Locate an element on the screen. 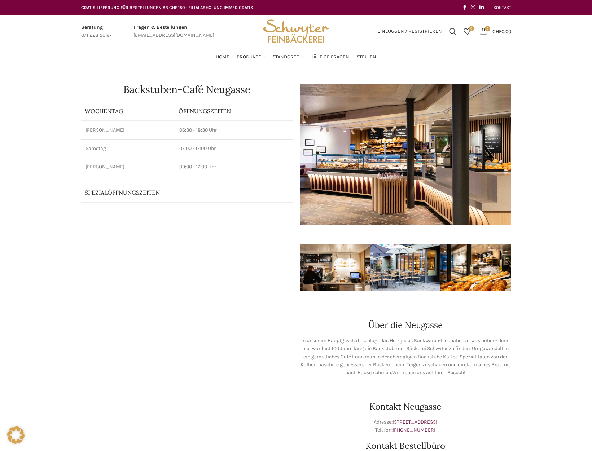 This screenshot has height=451, width=592. span: Stellen is located at coordinates (366, 57).